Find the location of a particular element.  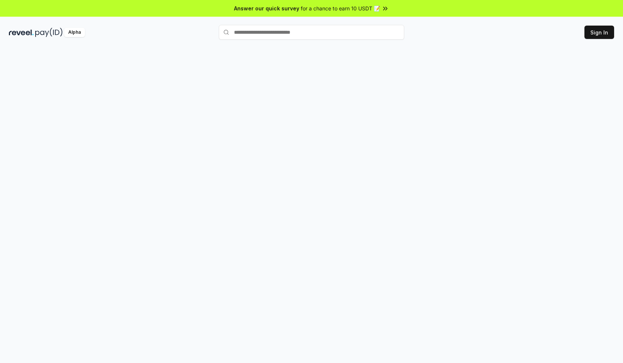

span: Answer our quick survey is located at coordinates (266, 8).